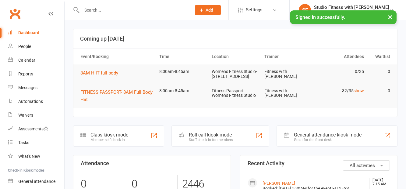 This screenshot has height=189, width=406. What do you see at coordinates (134, 10) in the screenshot?
I see `input: Search...` at bounding box center [134, 10].